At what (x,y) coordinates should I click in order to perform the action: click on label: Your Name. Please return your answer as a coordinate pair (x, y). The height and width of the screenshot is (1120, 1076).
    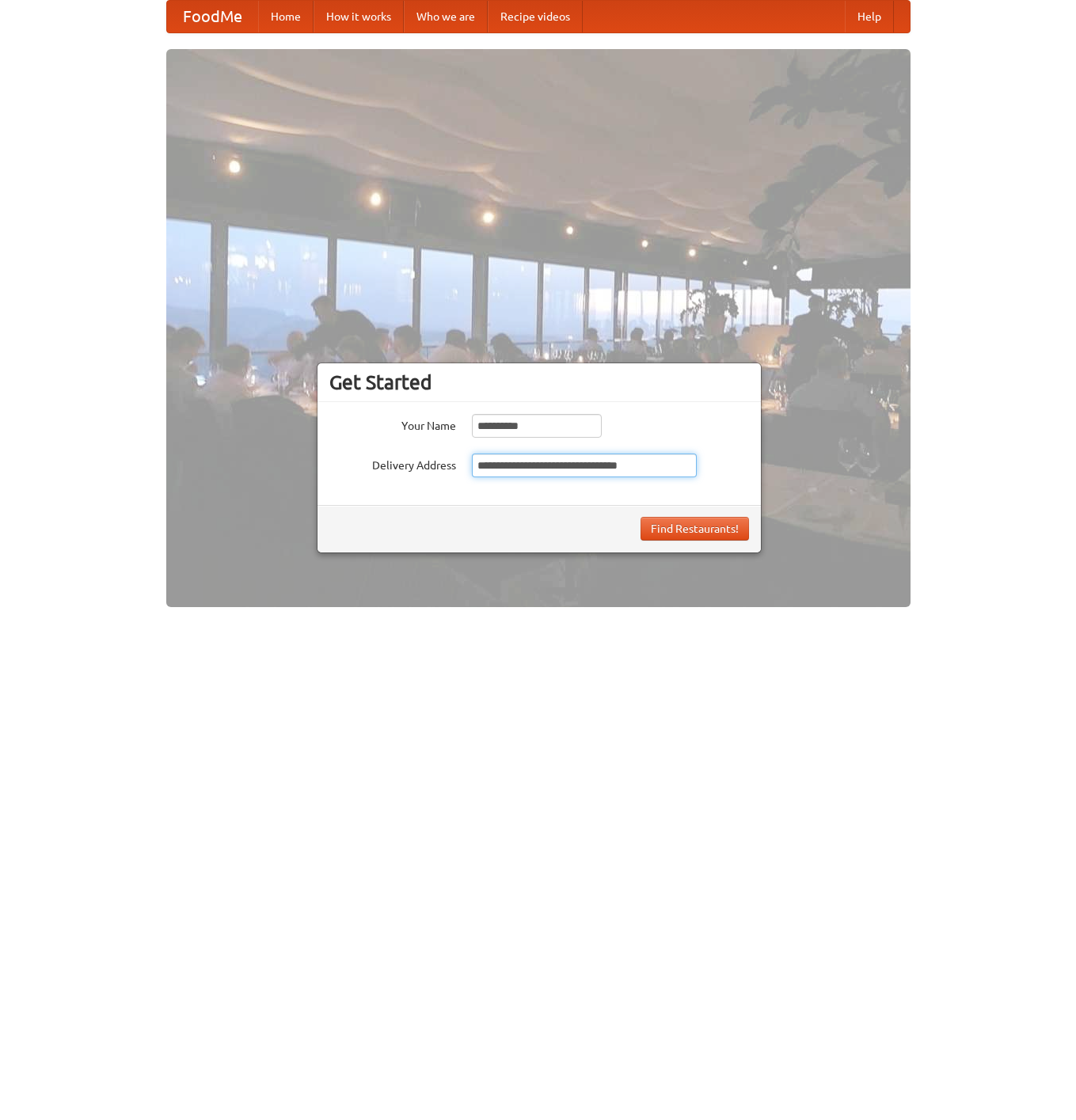
    Looking at the image, I should click on (393, 424).